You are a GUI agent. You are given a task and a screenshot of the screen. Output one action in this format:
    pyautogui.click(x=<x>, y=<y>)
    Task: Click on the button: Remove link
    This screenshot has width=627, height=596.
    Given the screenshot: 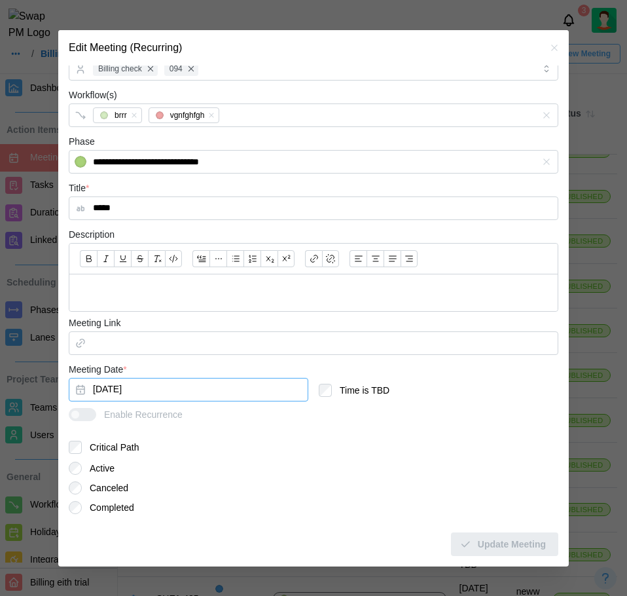 What is the action you would take?
    pyautogui.click(x=331, y=259)
    